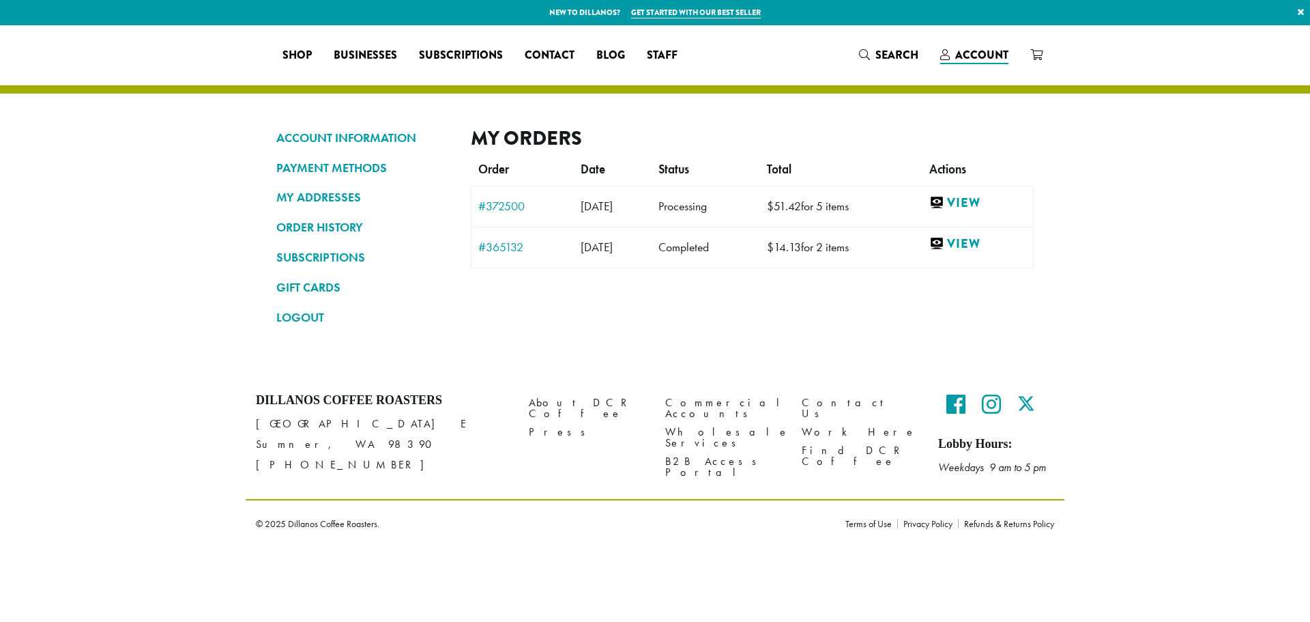 The width and height of the screenshot is (1310, 622). Describe the element at coordinates (363, 287) in the screenshot. I see `a: GIFT CARDS` at that location.